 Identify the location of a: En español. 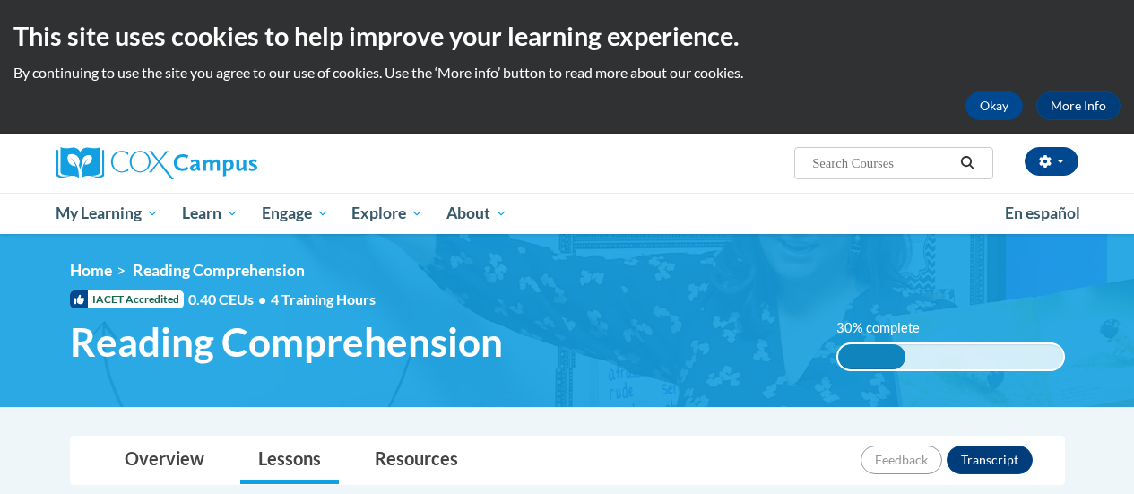
(1042, 213).